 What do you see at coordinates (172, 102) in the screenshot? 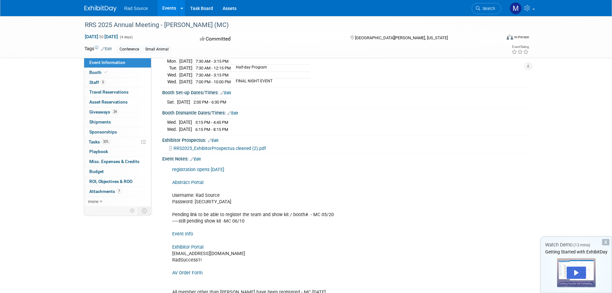
I see `td: Sat.` at bounding box center [172, 102].